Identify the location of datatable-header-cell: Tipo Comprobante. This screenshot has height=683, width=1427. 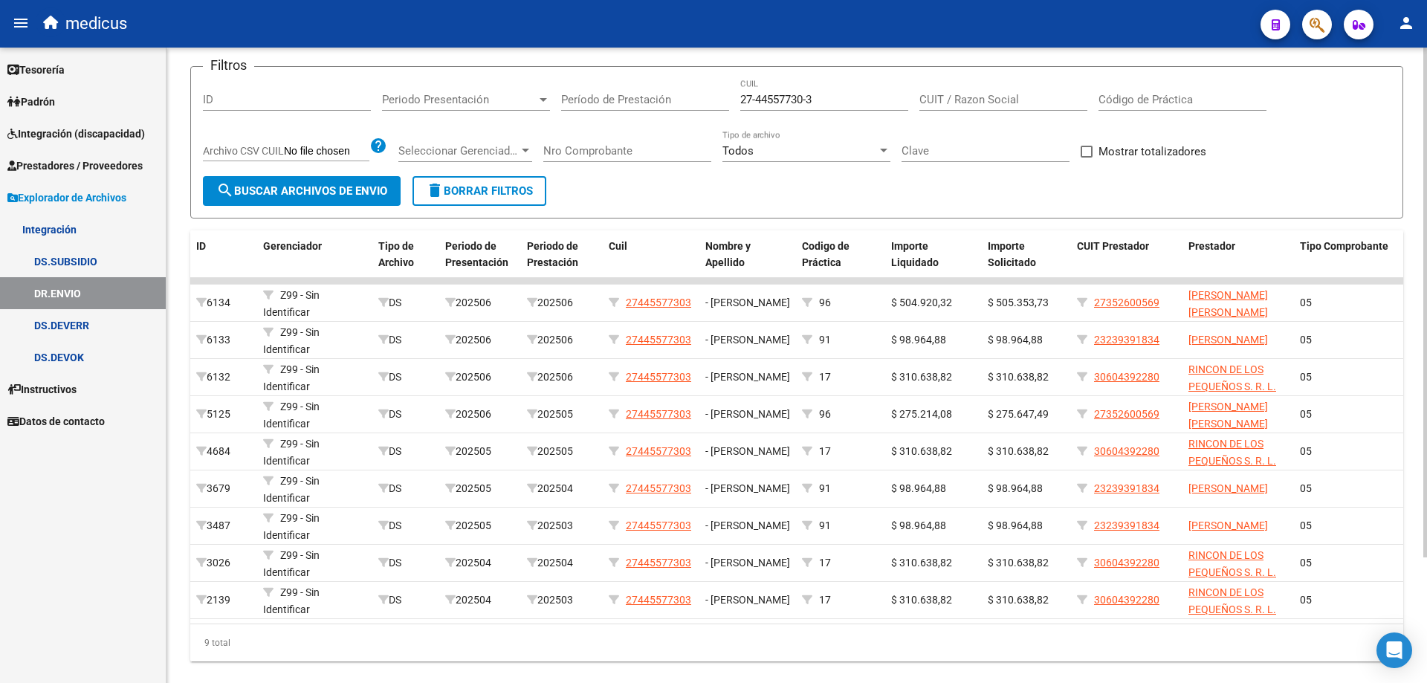
(1350, 255).